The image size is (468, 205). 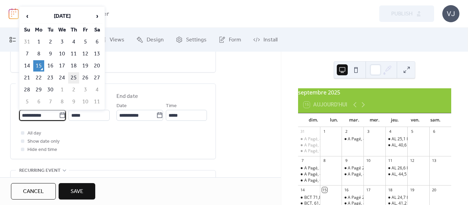 I want to click on span: Show date only, so click(x=44, y=142).